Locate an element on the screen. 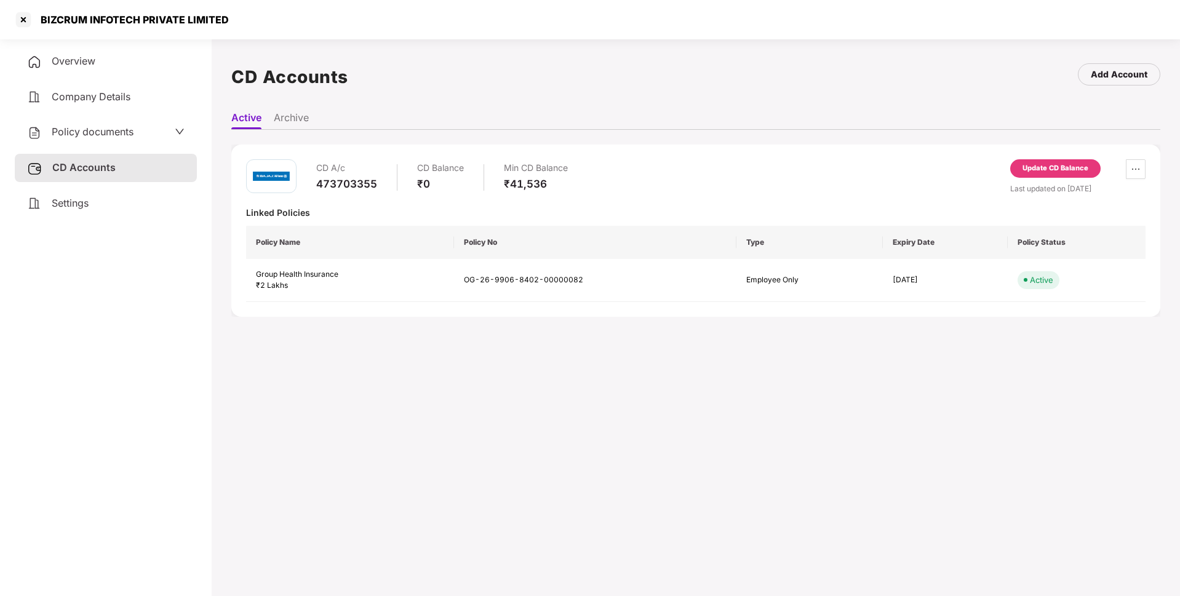 The image size is (1180, 596). div: ₹41,536 is located at coordinates (536, 184).